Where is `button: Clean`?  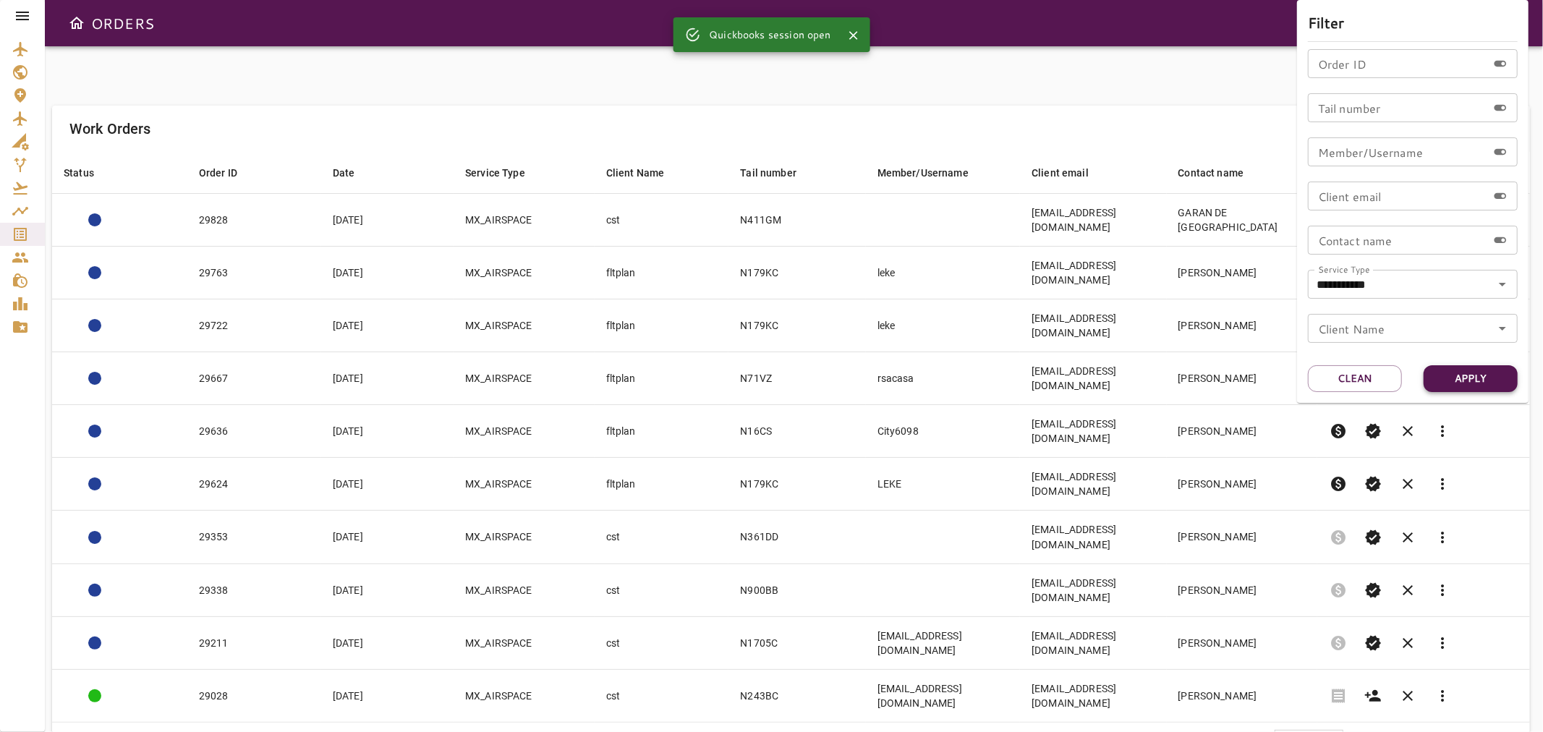 button: Clean is located at coordinates (1355, 378).